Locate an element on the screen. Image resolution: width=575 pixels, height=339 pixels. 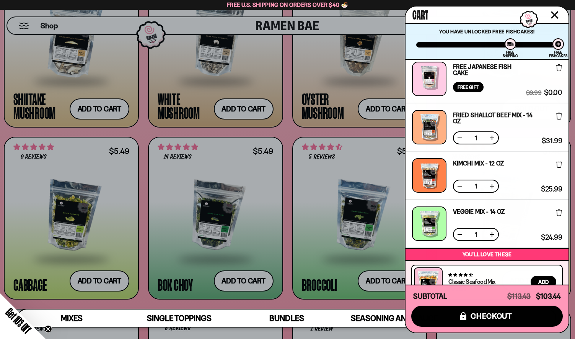
span: 4.68 stars is located at coordinates (460, 274).